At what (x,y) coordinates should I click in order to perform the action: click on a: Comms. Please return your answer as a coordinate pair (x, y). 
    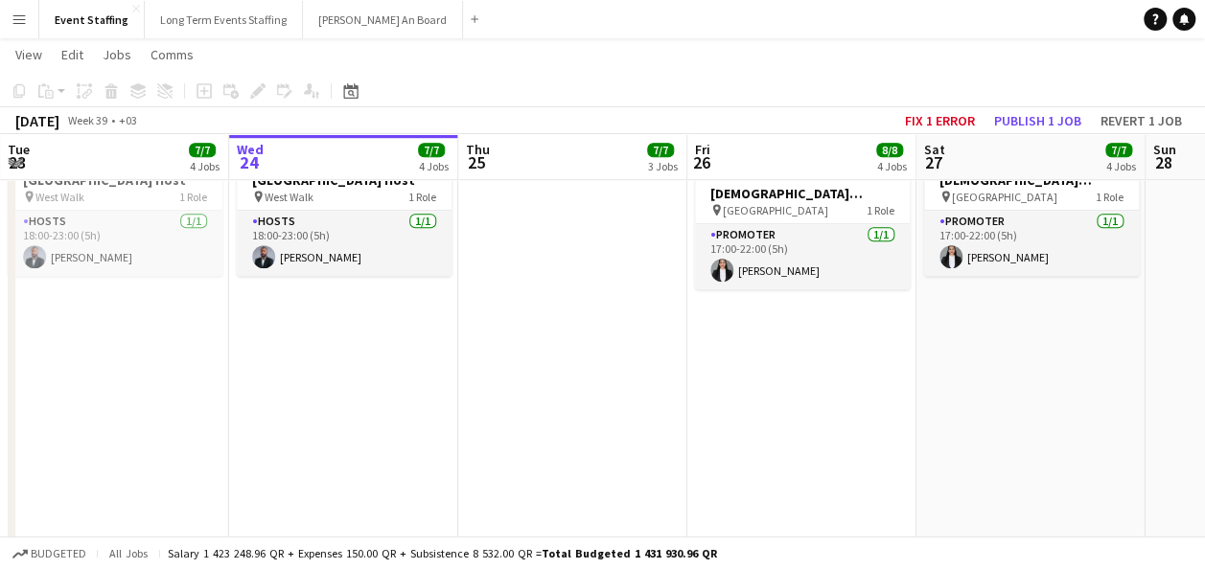
    Looking at the image, I should click on (172, 55).